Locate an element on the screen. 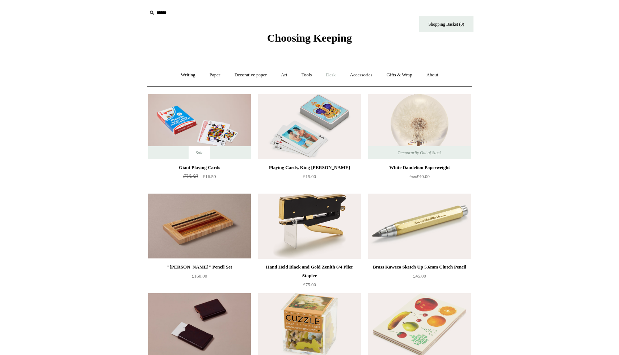 This screenshot has width=619, height=355. span: £30.00 is located at coordinates (191, 176).